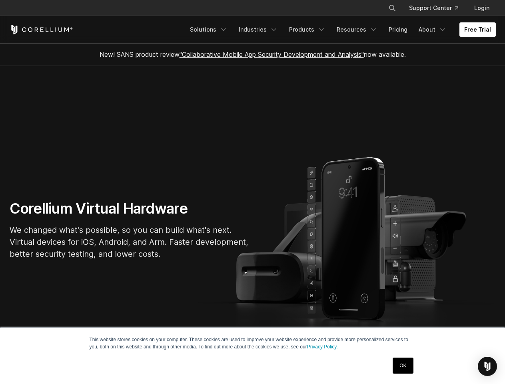  I want to click on a: Solutions, so click(209, 30).